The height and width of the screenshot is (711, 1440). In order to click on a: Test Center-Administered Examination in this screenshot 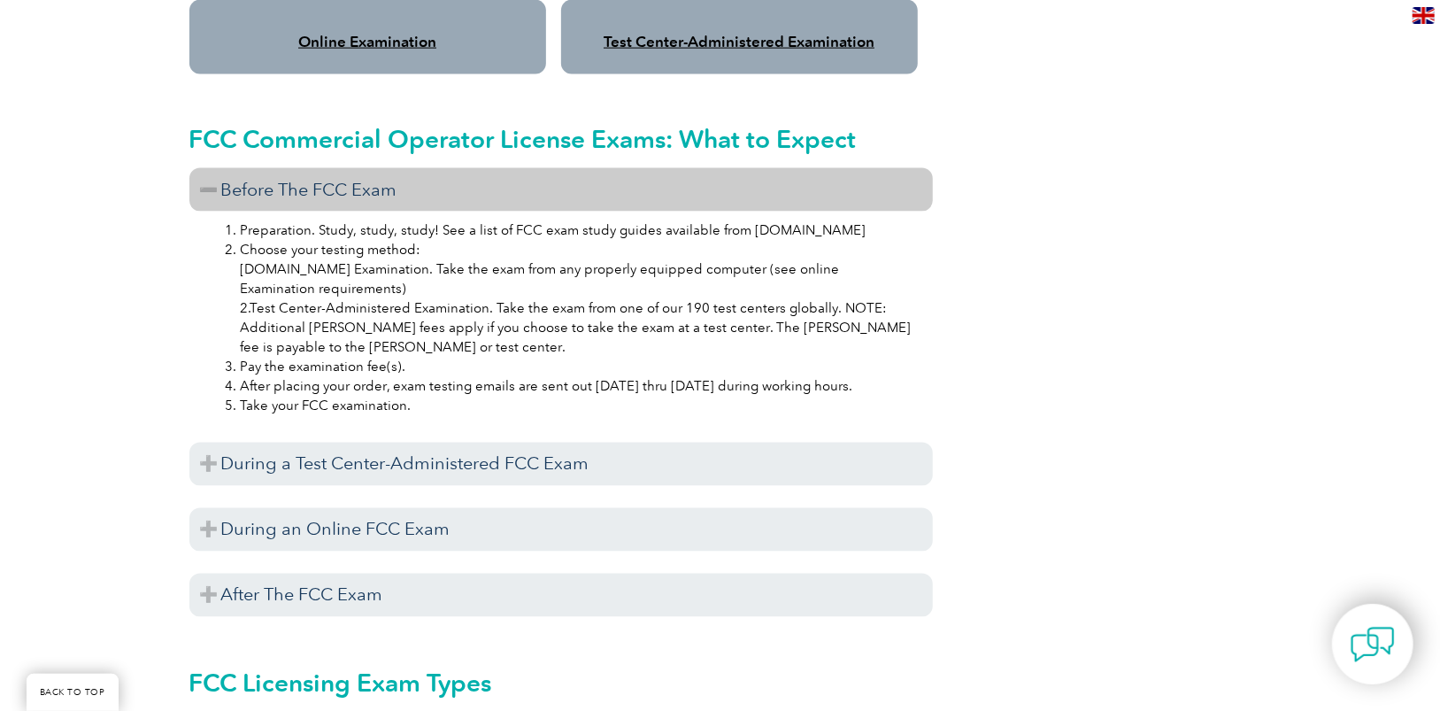, I will do `click(739, 42)`.